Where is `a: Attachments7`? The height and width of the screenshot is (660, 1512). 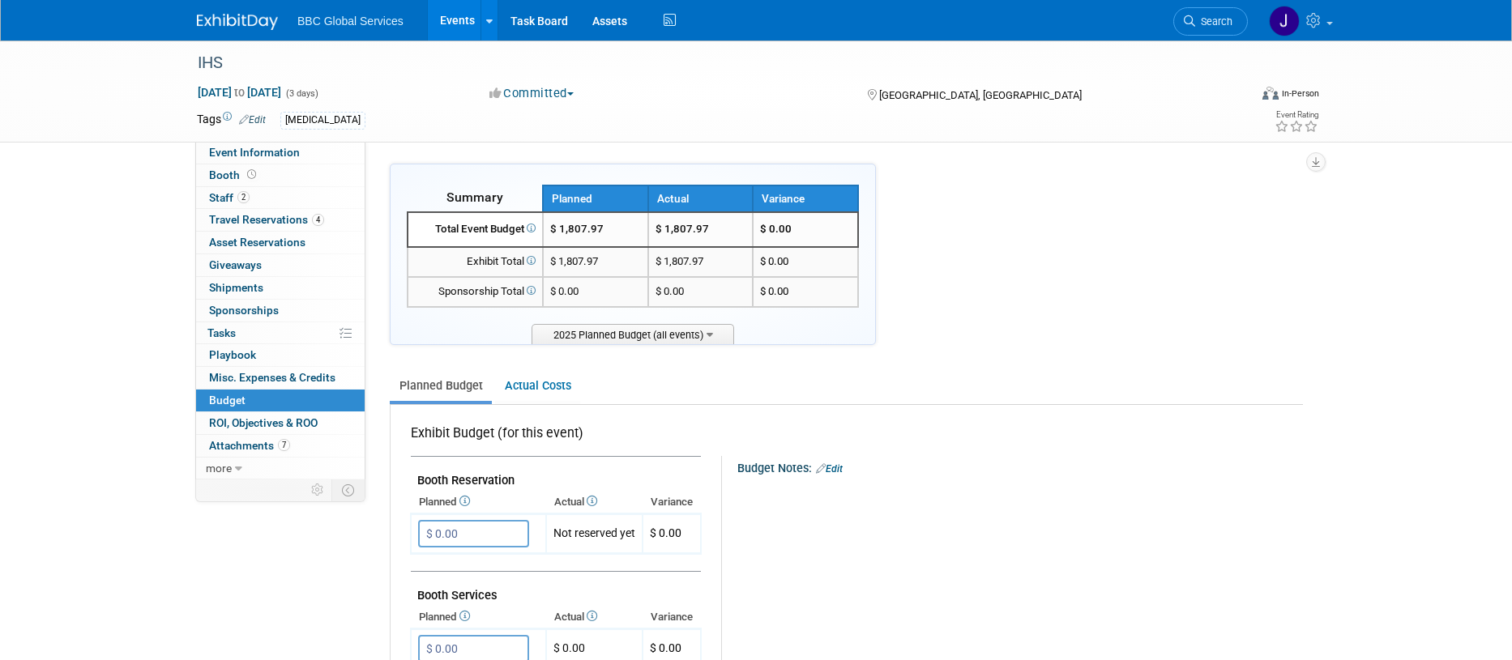 a: Attachments7 is located at coordinates (280, 446).